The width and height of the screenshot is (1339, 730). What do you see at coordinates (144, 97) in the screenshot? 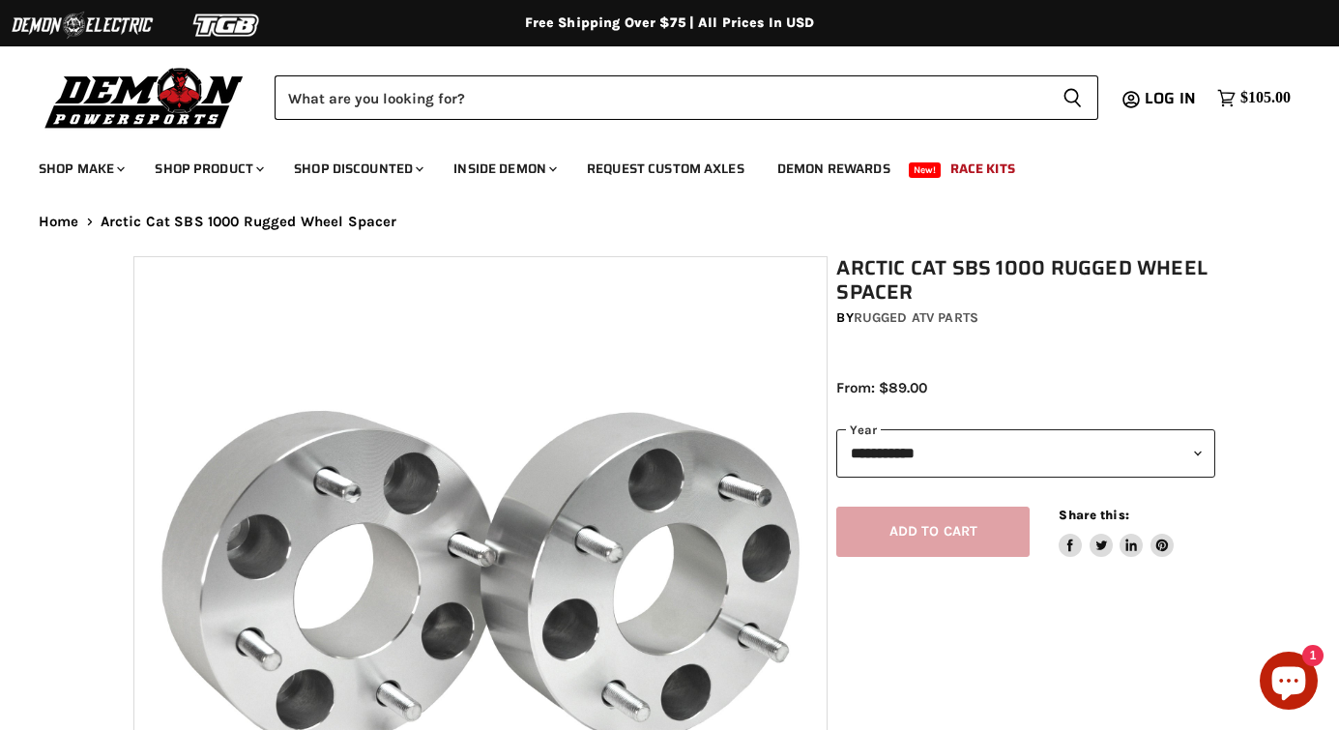
I see `img: Demon Powersports` at bounding box center [144, 97].